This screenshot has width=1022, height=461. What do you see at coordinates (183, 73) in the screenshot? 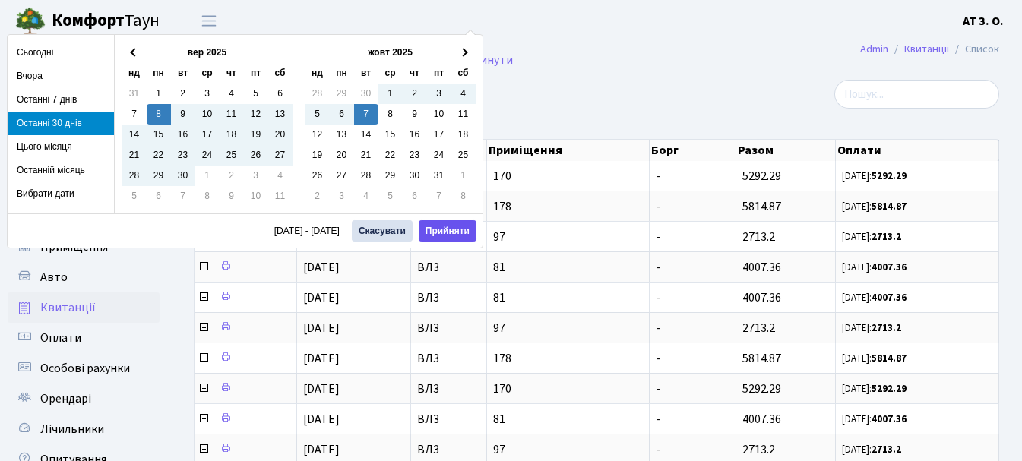
I see `th: вт` at bounding box center [183, 73].